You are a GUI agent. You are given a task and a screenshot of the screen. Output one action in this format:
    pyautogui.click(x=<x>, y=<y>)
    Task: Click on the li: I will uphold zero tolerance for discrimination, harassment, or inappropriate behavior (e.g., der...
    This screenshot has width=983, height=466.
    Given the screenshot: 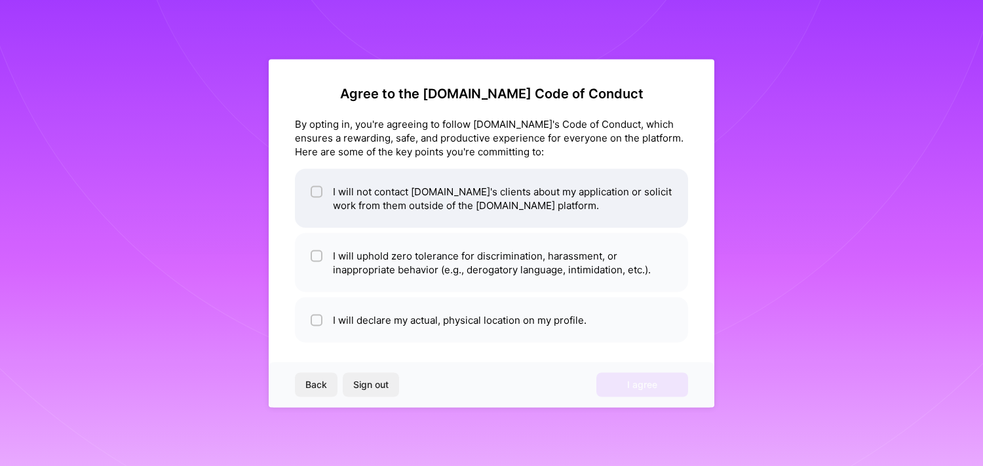 What is the action you would take?
    pyautogui.click(x=491, y=262)
    